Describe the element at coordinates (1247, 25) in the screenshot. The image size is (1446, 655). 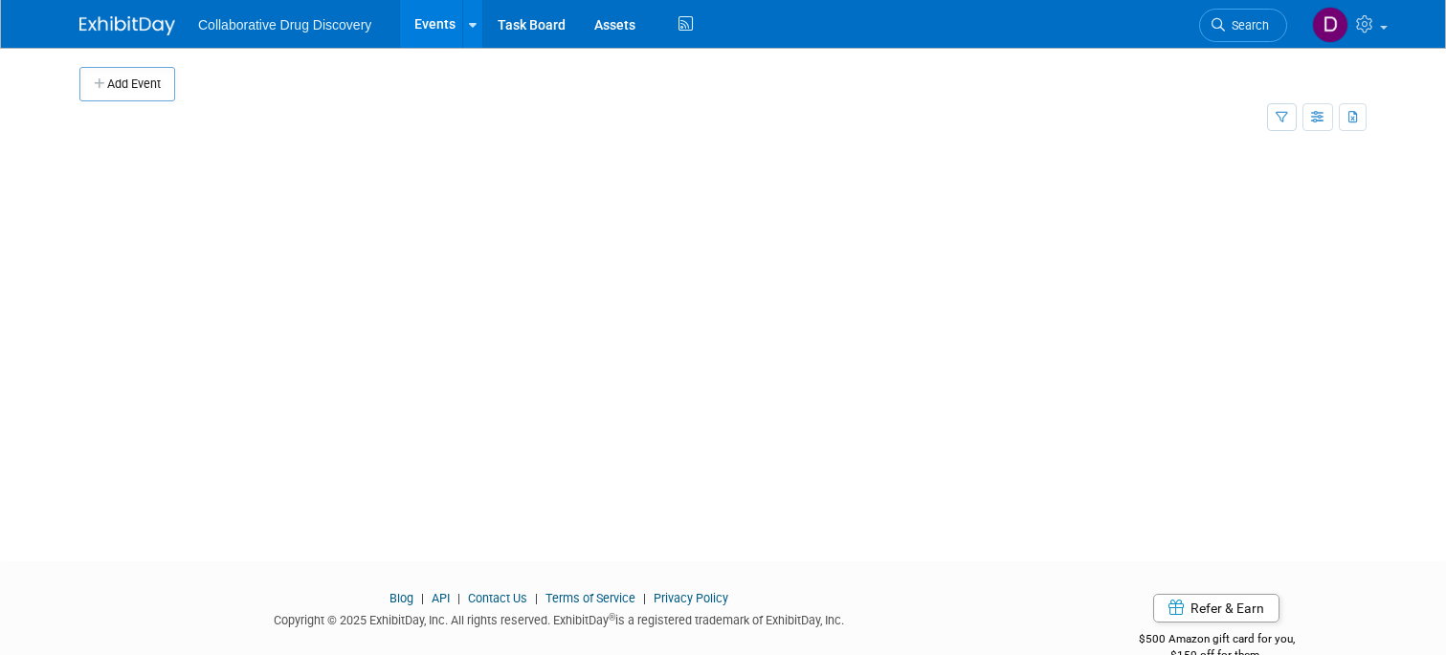
I see `span: Search` at that location.